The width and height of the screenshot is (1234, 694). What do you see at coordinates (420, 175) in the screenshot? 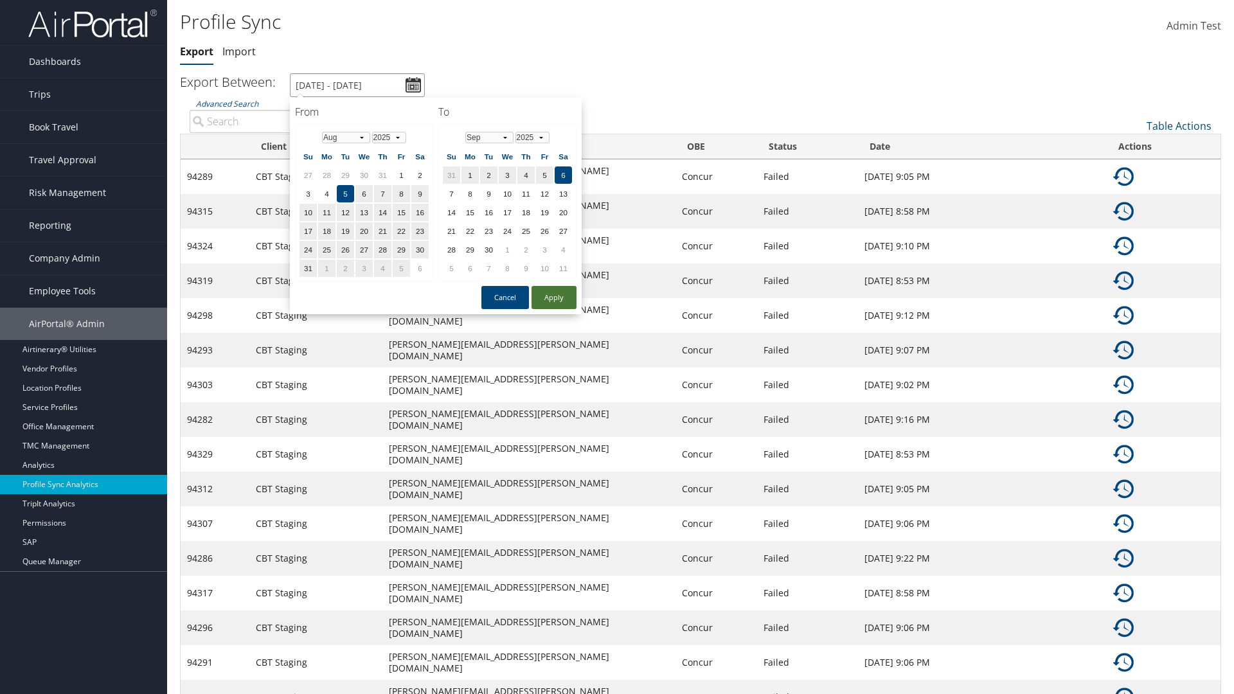
I see `td: 2` at bounding box center [420, 175].